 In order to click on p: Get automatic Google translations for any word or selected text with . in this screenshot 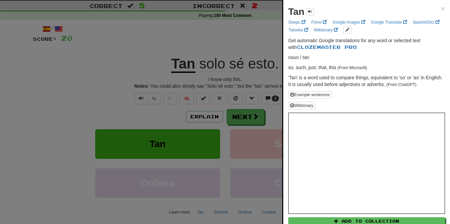, I will do `click(367, 44)`.